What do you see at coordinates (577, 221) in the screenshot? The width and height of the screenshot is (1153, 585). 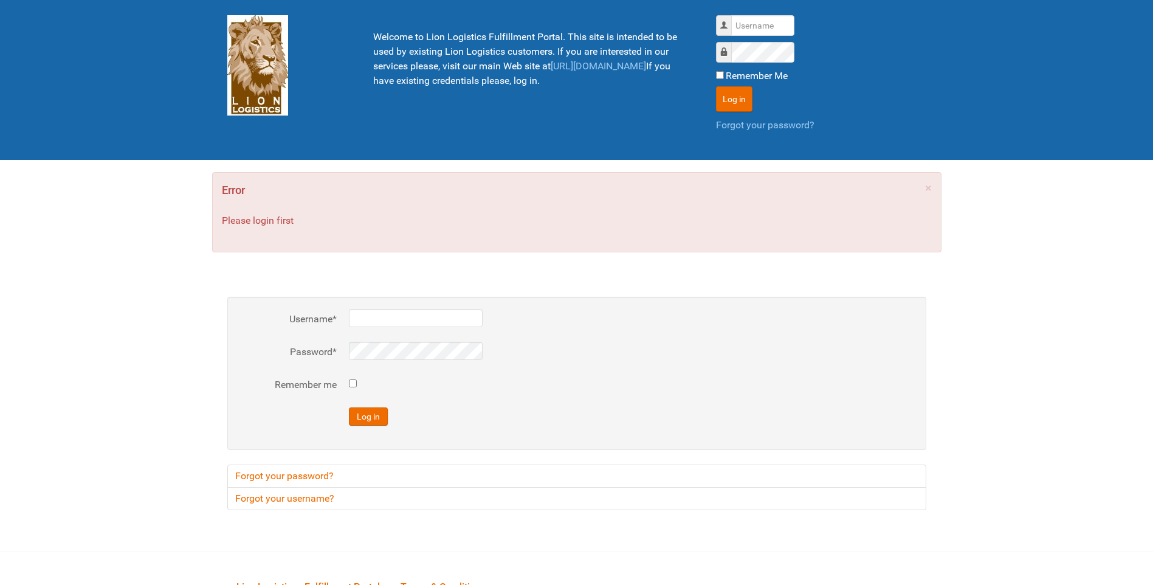 I see `p: Please login first` at bounding box center [577, 221].